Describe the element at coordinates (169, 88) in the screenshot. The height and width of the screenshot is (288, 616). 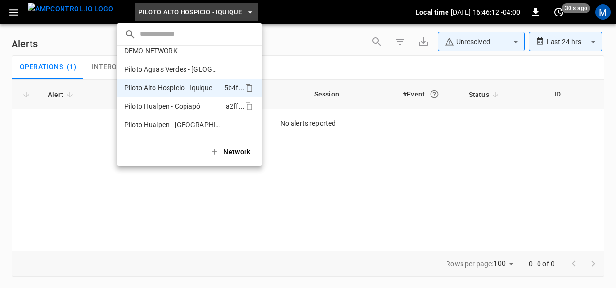
I see `p: Piloto Alto Hospicio - Iquique` at that location.